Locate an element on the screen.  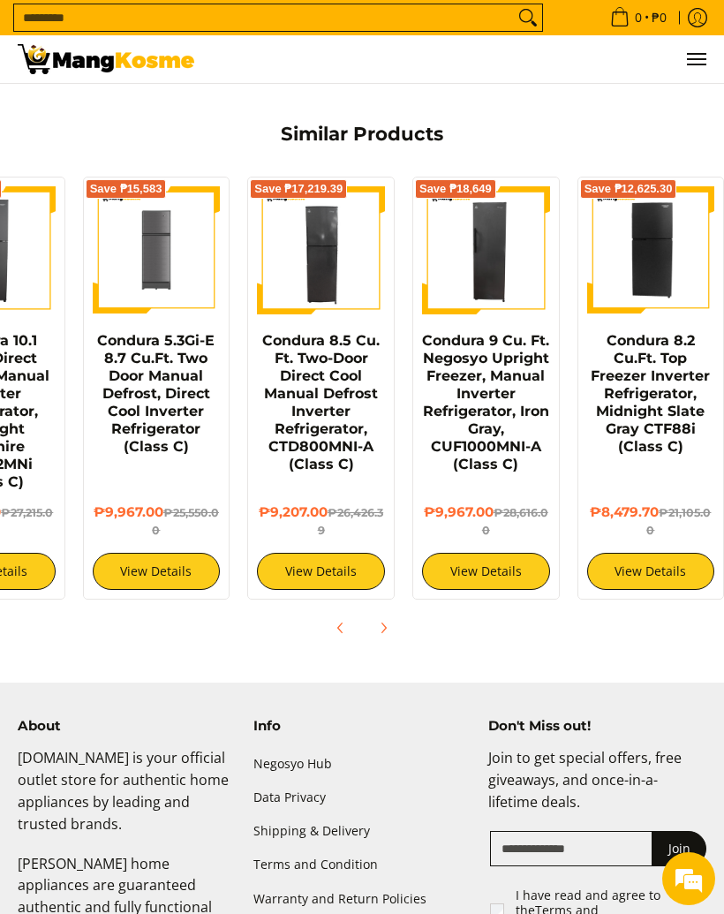
h6: ₱9,207.00 is located at coordinates (321, 522).